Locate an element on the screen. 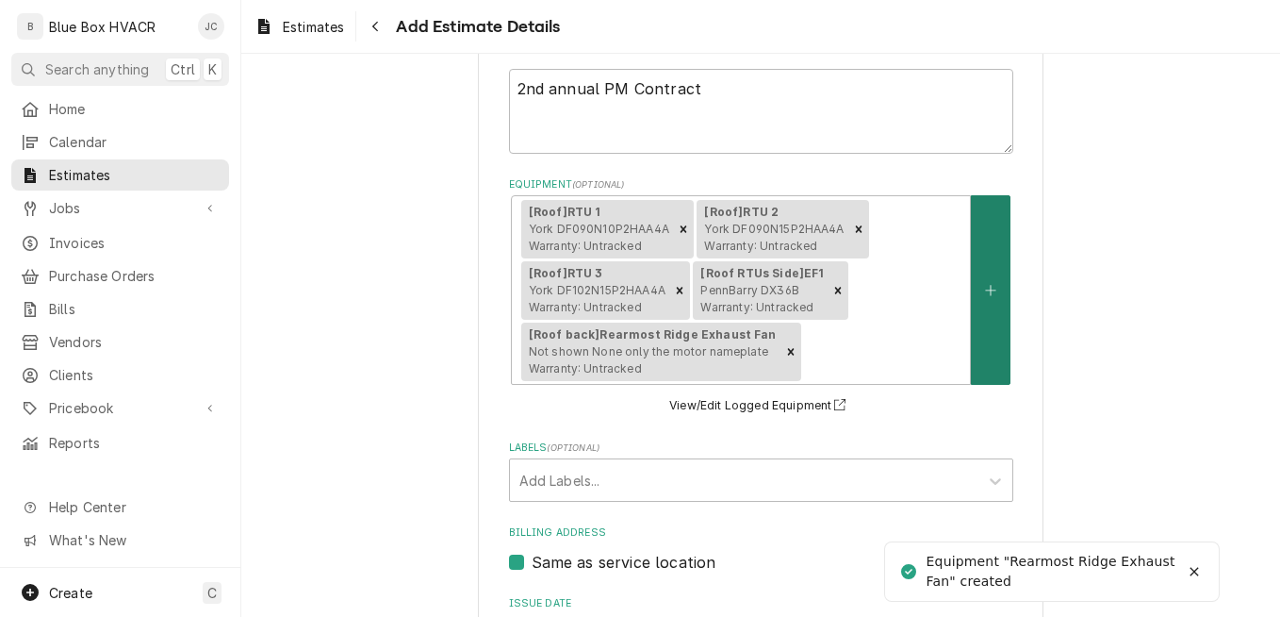  a: Go to What's New is located at coordinates (120, 539).